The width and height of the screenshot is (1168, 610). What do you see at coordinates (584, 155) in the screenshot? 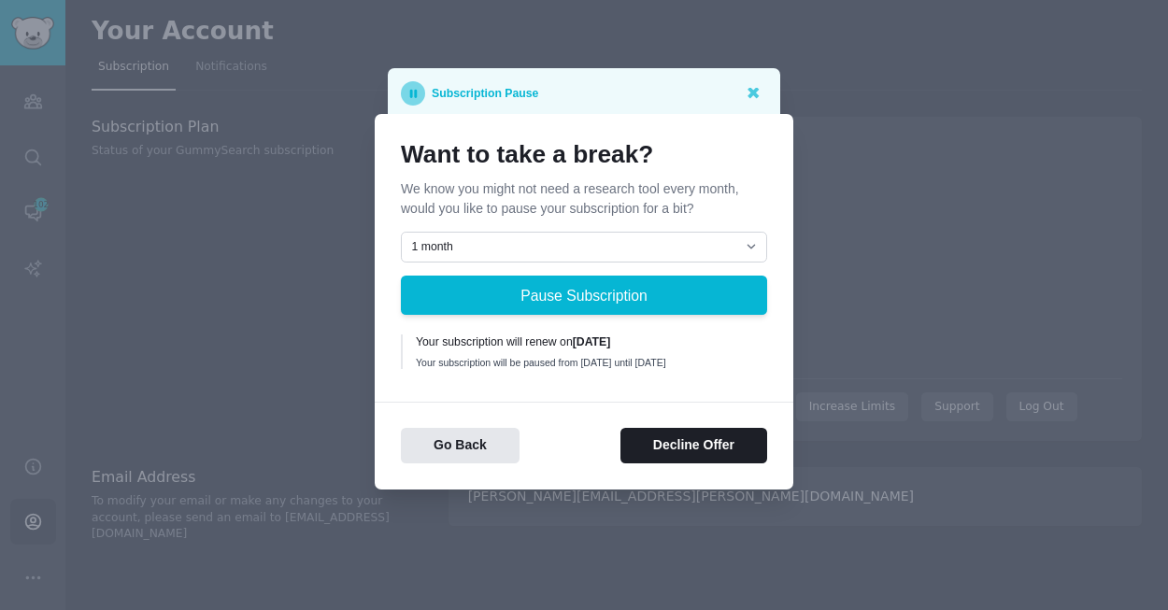
I see `h1: Want to take a break?` at bounding box center [584, 155].